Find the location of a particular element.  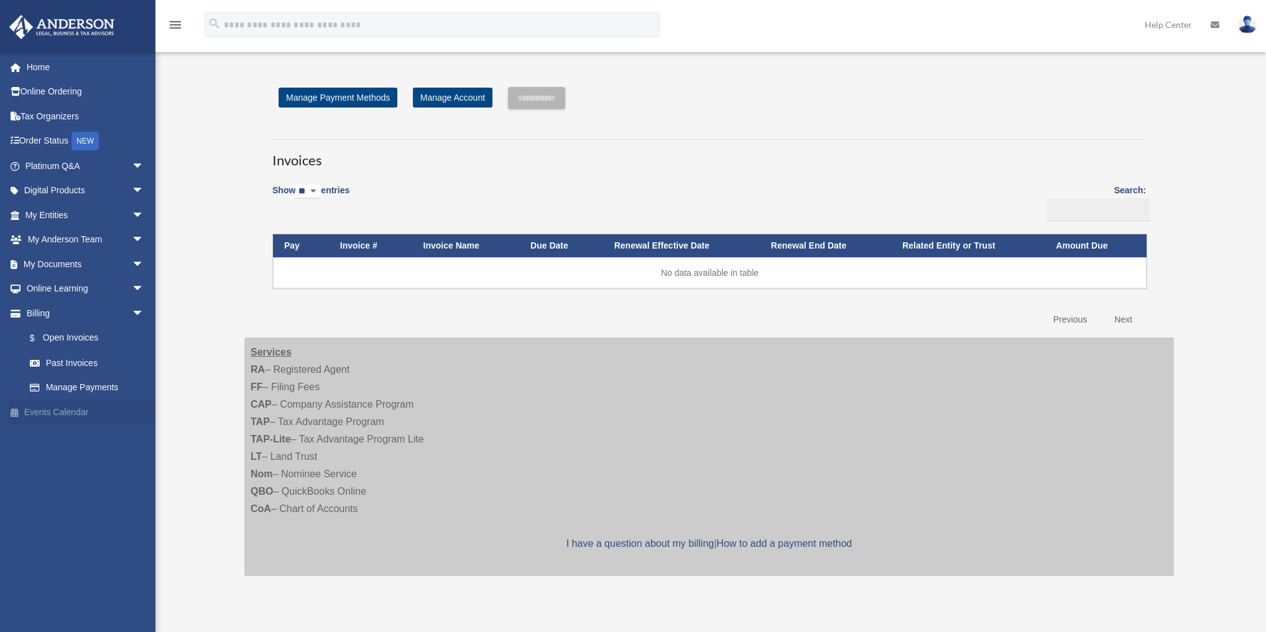

th: Due Date: activate to sort column ascending is located at coordinates (561, 246).